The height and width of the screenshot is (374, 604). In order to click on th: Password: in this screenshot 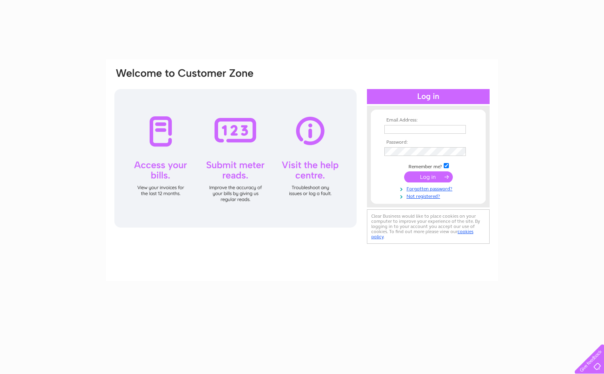, I will do `click(428, 142)`.